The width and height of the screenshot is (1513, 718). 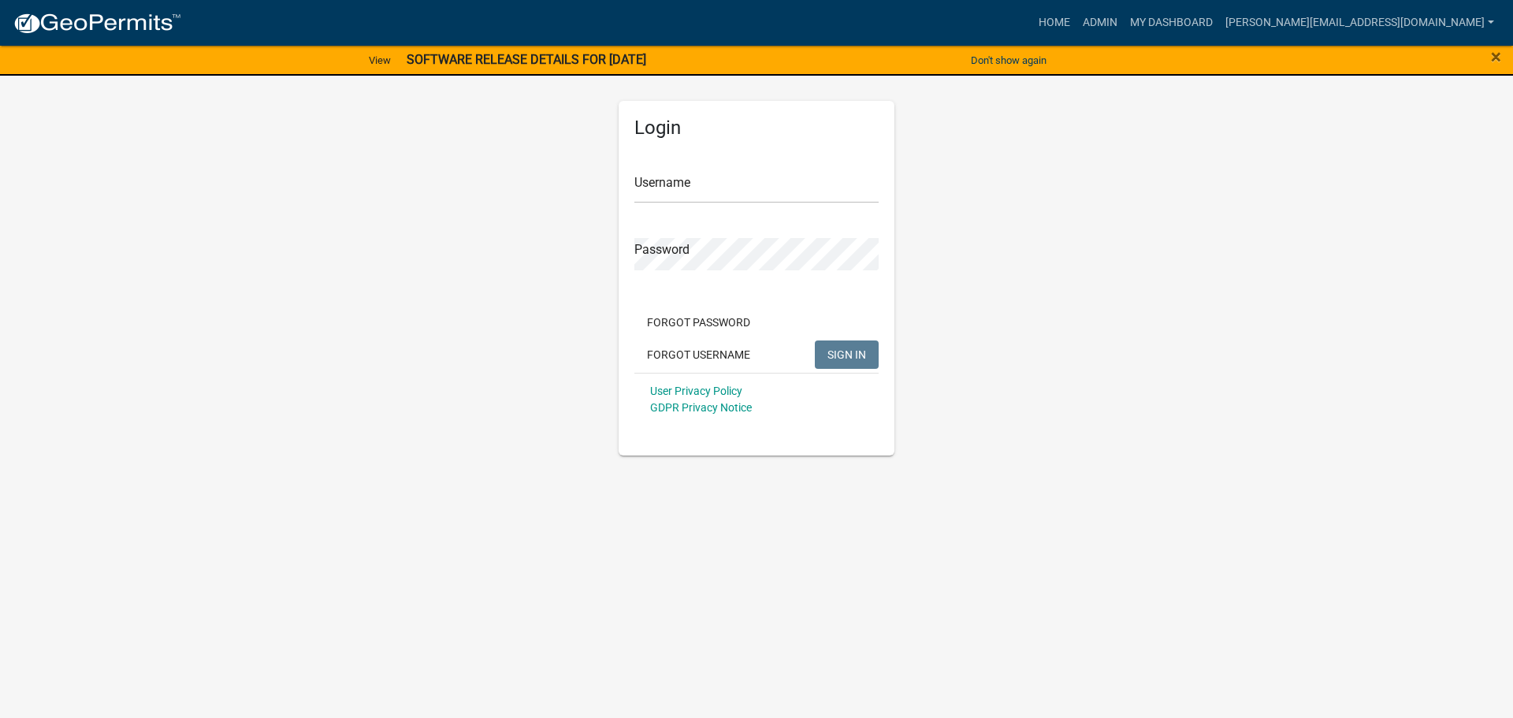 I want to click on a: User Privacy Policy, so click(x=696, y=391).